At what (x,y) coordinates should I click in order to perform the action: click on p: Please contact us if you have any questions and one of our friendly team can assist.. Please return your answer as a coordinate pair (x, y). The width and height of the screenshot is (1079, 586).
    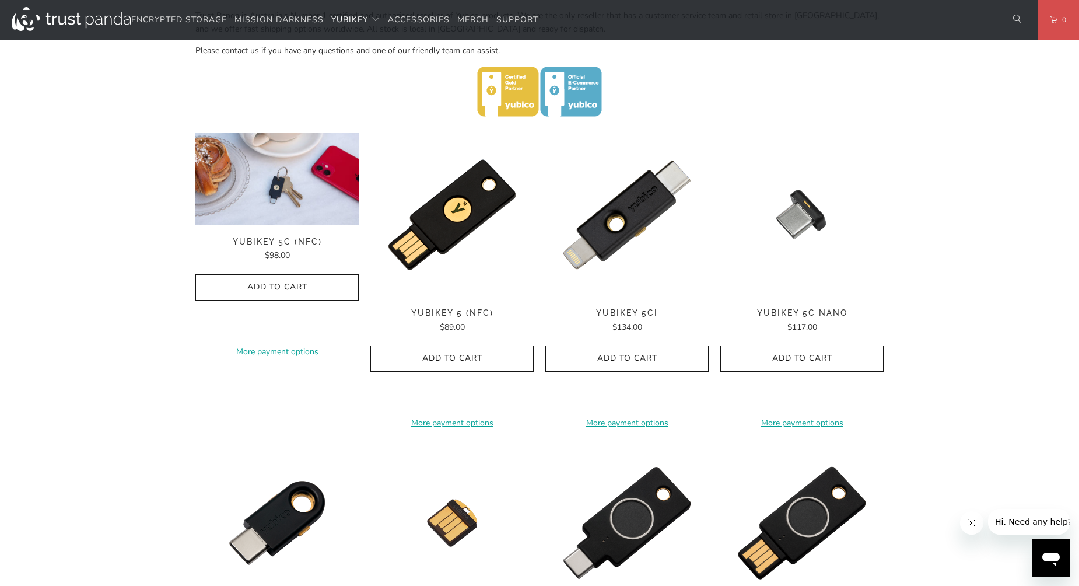
    Looking at the image, I should click on (539, 51).